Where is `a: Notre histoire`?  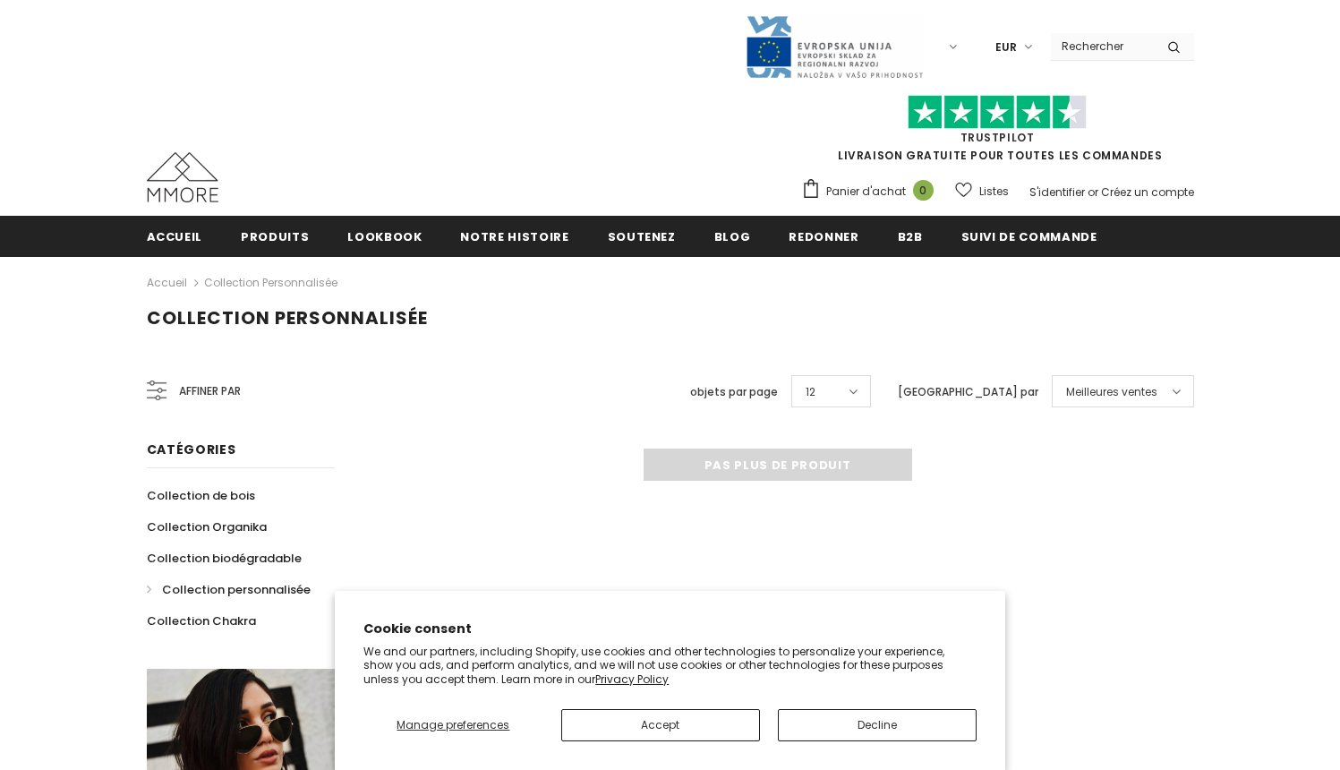
a: Notre histoire is located at coordinates (514, 235).